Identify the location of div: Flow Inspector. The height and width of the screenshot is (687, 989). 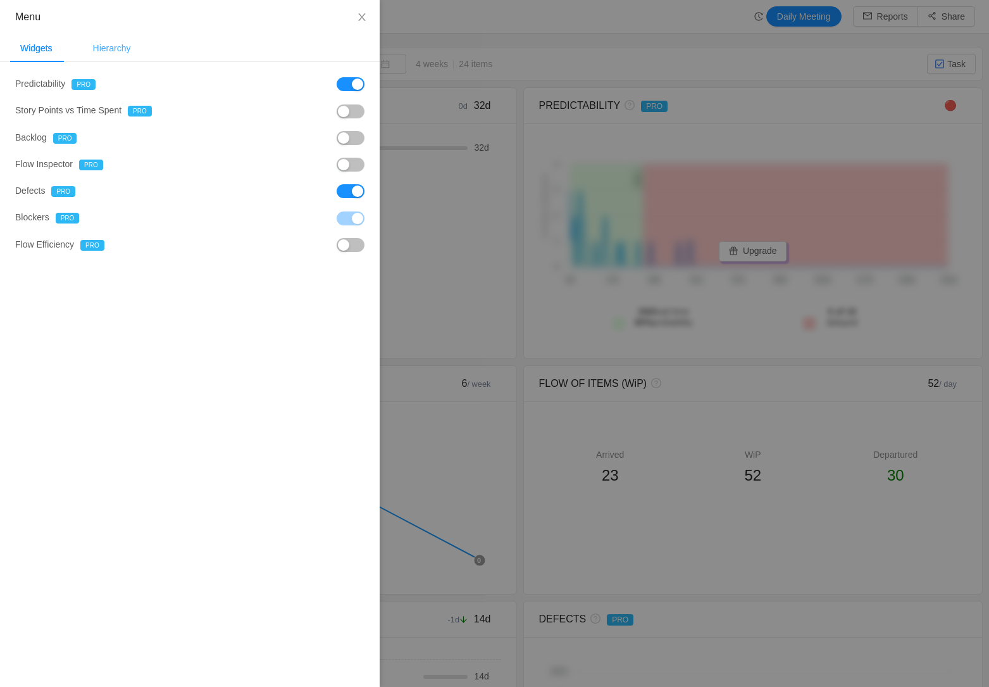
(103, 165).